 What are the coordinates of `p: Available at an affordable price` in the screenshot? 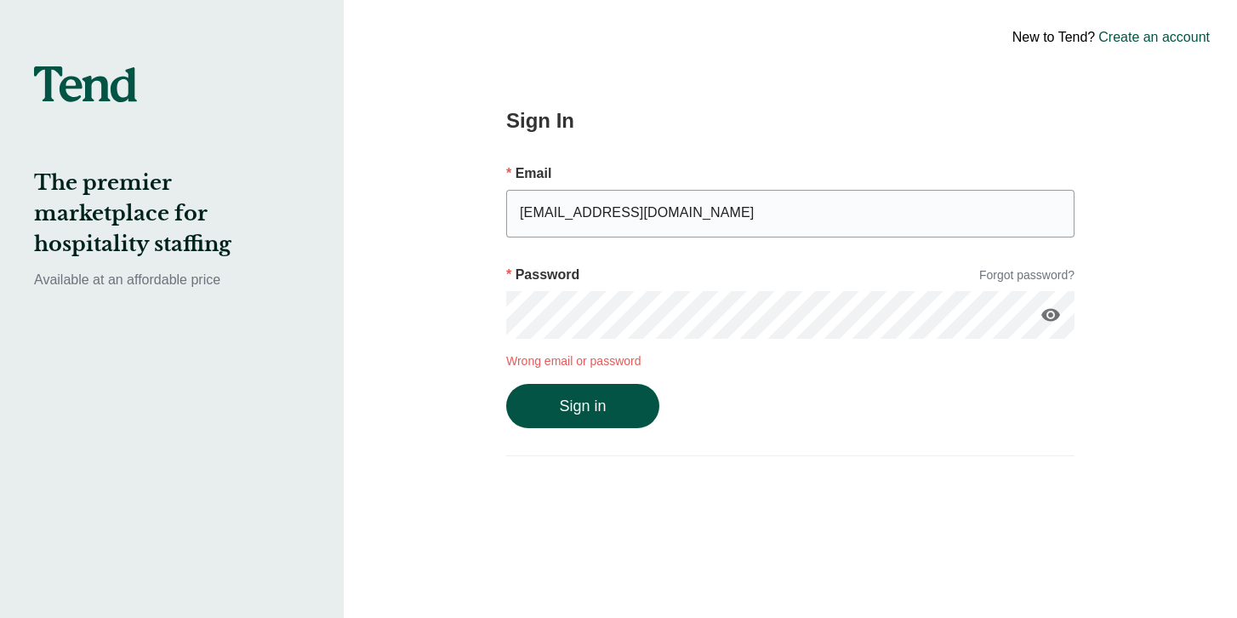 It's located at (172, 280).